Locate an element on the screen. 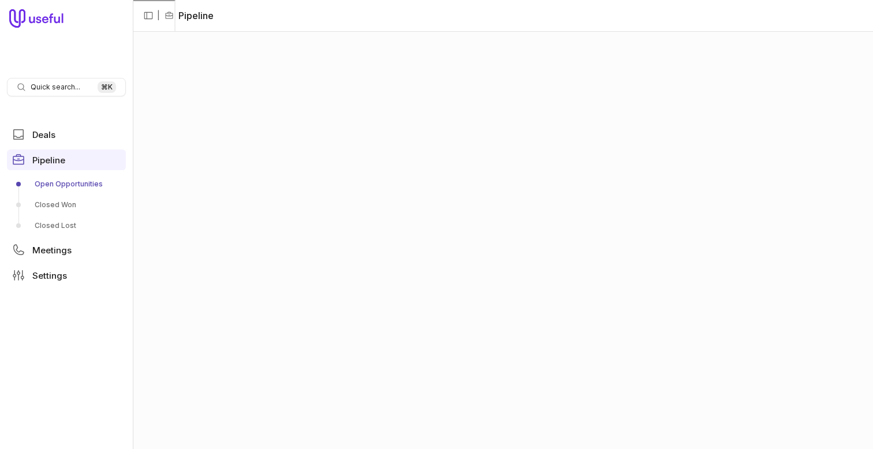 This screenshot has width=873, height=449. span: Quick search... is located at coordinates (55, 87).